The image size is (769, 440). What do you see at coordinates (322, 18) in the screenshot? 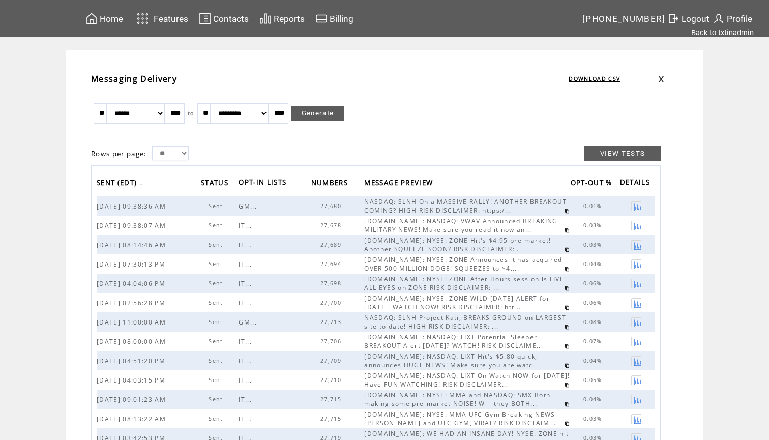
I see `img: creidtcard.svg` at bounding box center [322, 18].